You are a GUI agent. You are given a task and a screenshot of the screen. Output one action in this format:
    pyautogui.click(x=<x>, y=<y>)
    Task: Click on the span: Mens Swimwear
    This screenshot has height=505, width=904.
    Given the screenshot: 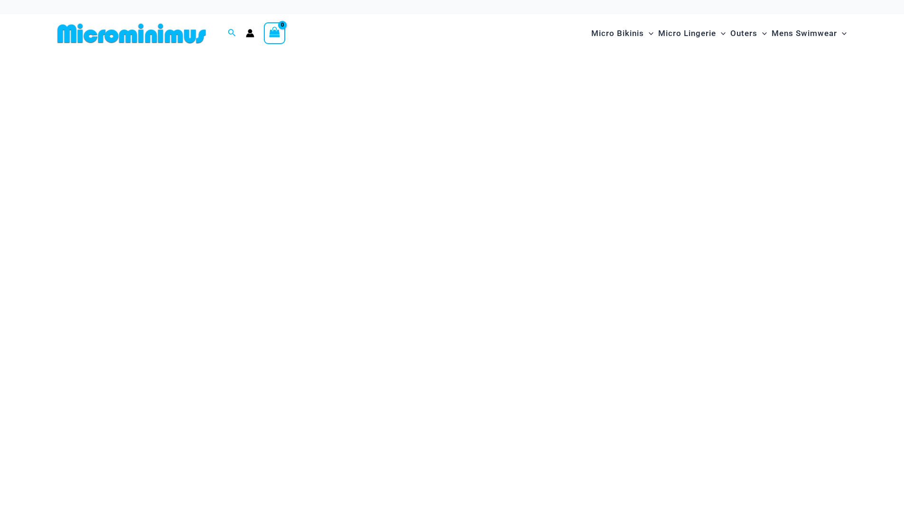 What is the action you would take?
    pyautogui.click(x=804, y=33)
    